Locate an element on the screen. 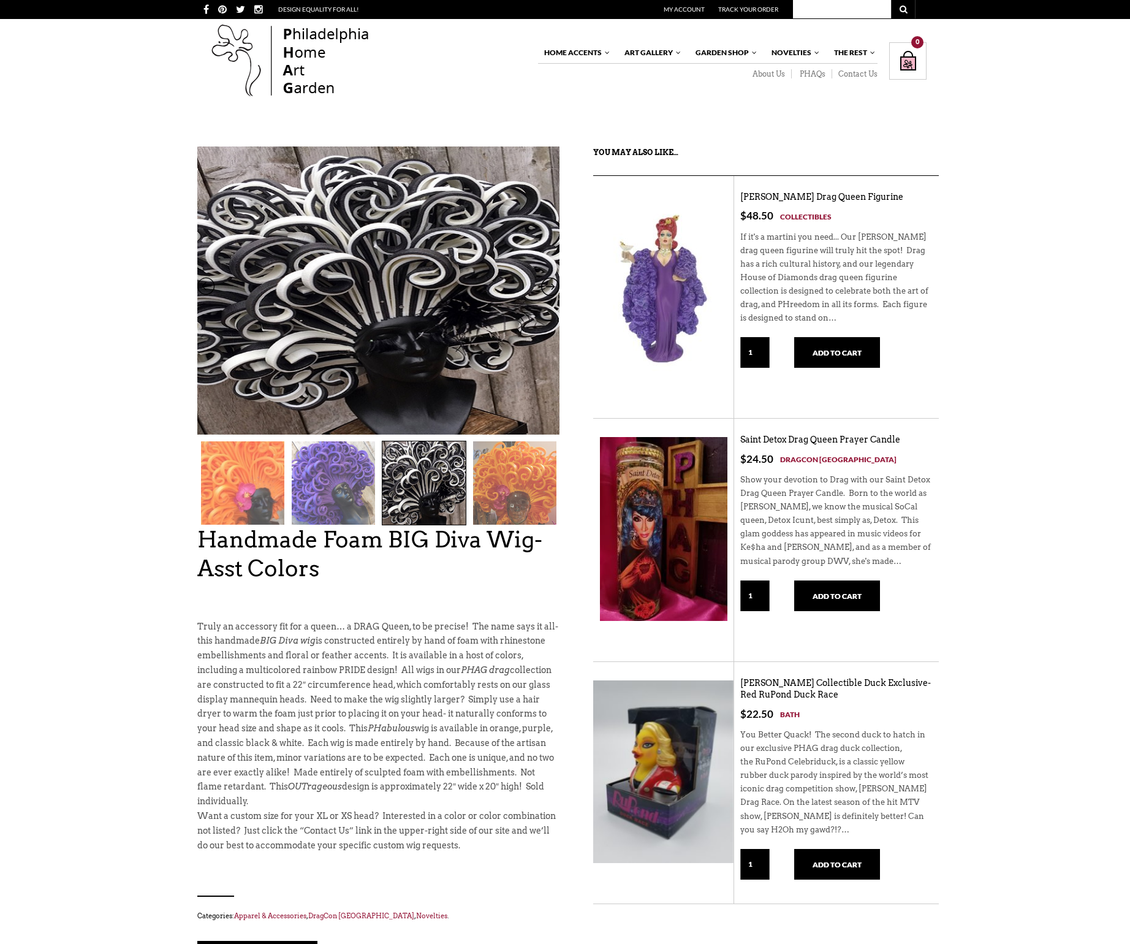 The height and width of the screenshot is (944, 1130). em: BIG Diva wig is located at coordinates (287, 640).